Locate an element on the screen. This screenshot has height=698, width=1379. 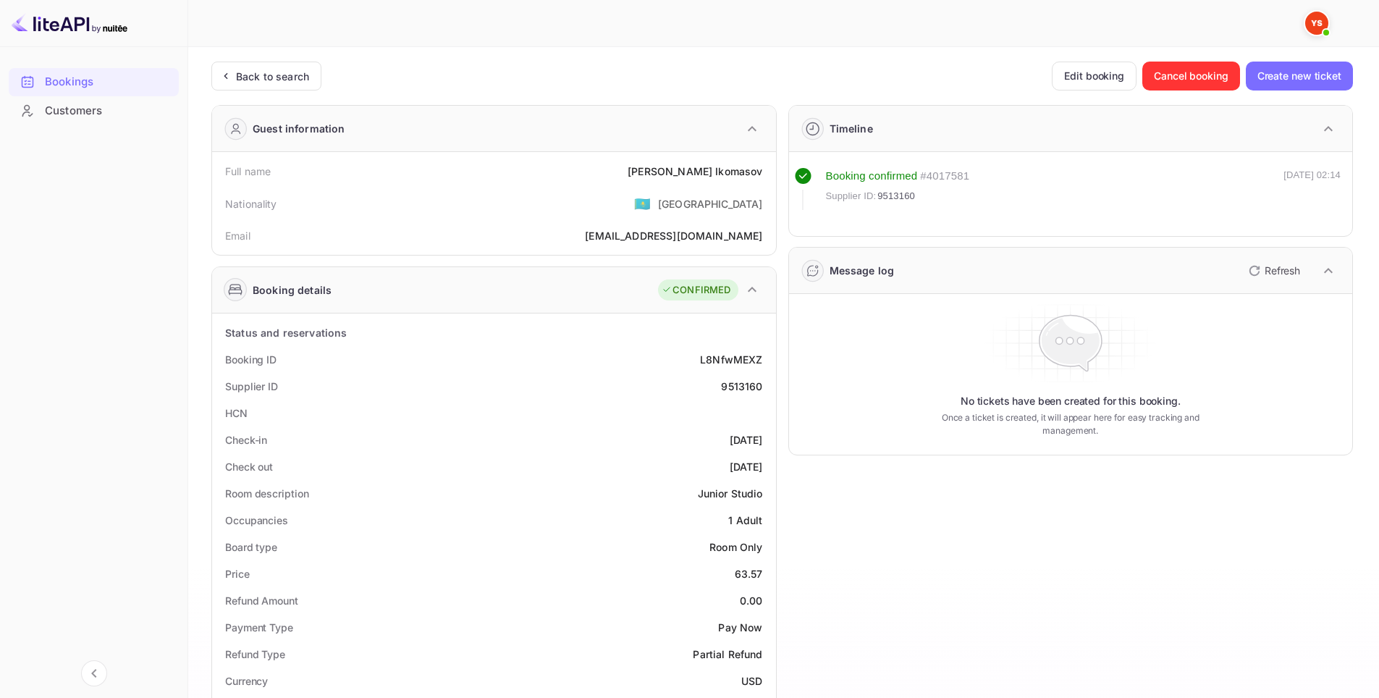
div: Booking confirmed is located at coordinates (871, 176).